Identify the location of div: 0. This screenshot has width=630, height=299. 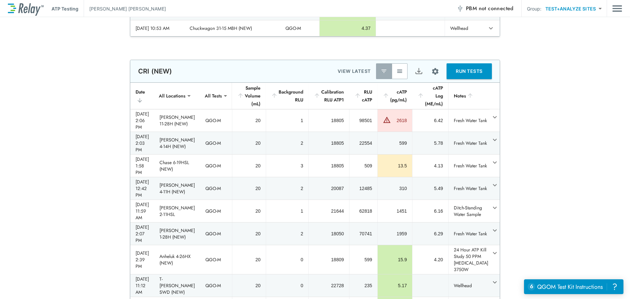
(287, 285).